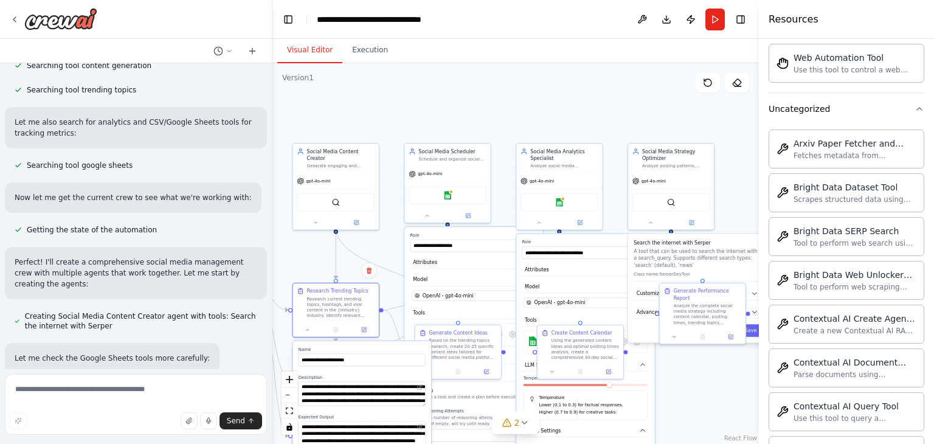  Describe the element at coordinates (252, 51) in the screenshot. I see `button: Start a new chat` at that location.